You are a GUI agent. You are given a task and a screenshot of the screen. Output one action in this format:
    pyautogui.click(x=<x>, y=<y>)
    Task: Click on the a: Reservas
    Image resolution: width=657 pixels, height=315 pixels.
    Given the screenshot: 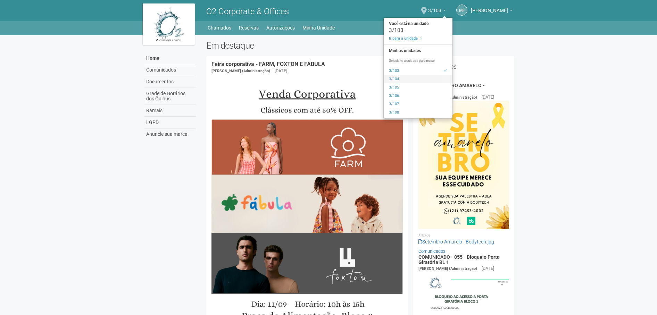 What is the action you would take?
    pyautogui.click(x=249, y=28)
    